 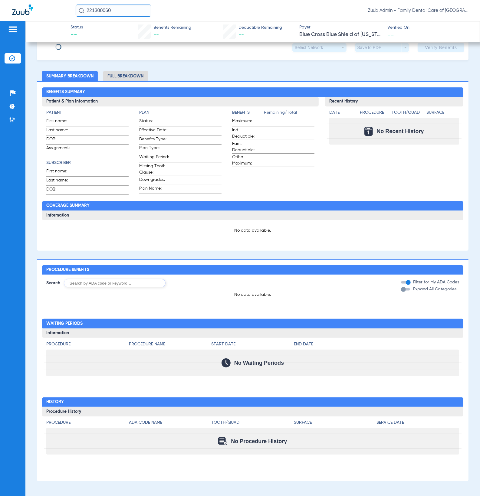 What do you see at coordinates (342, 113) in the screenshot?
I see `h4: Date` at bounding box center [342, 113].